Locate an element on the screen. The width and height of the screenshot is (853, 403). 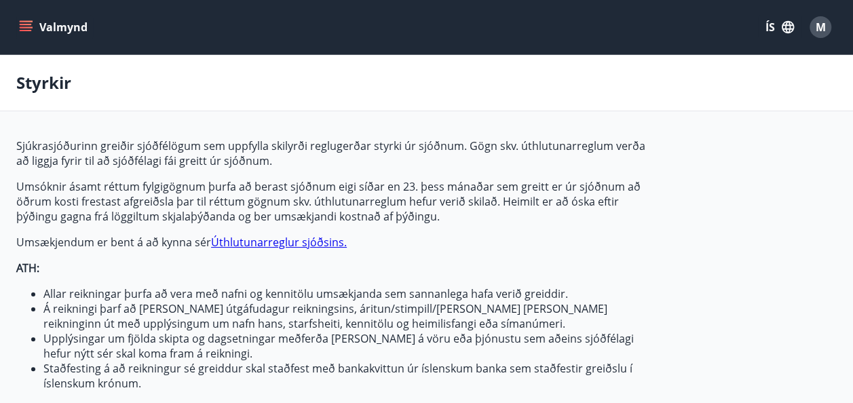
li: Allar reikningar þurfa að vera með nafni og kennitölu umsækjanda sem sannanlega hafa verið greiddir. is located at coordinates (350, 294).